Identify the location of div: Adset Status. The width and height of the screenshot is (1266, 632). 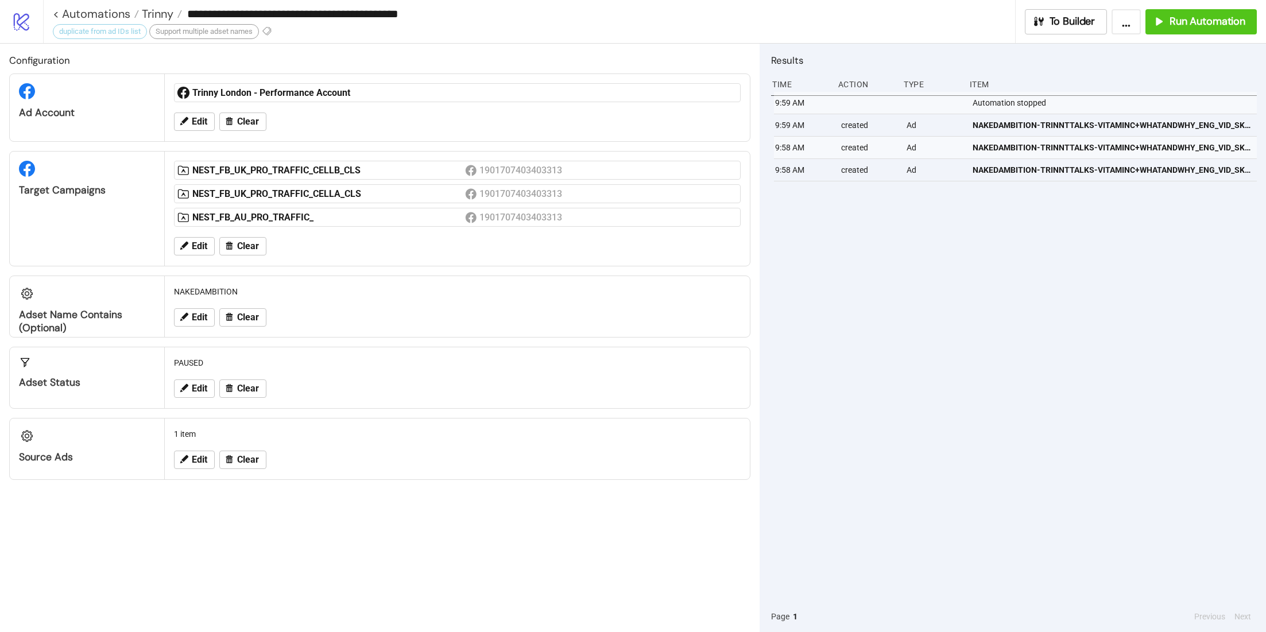
(87, 382).